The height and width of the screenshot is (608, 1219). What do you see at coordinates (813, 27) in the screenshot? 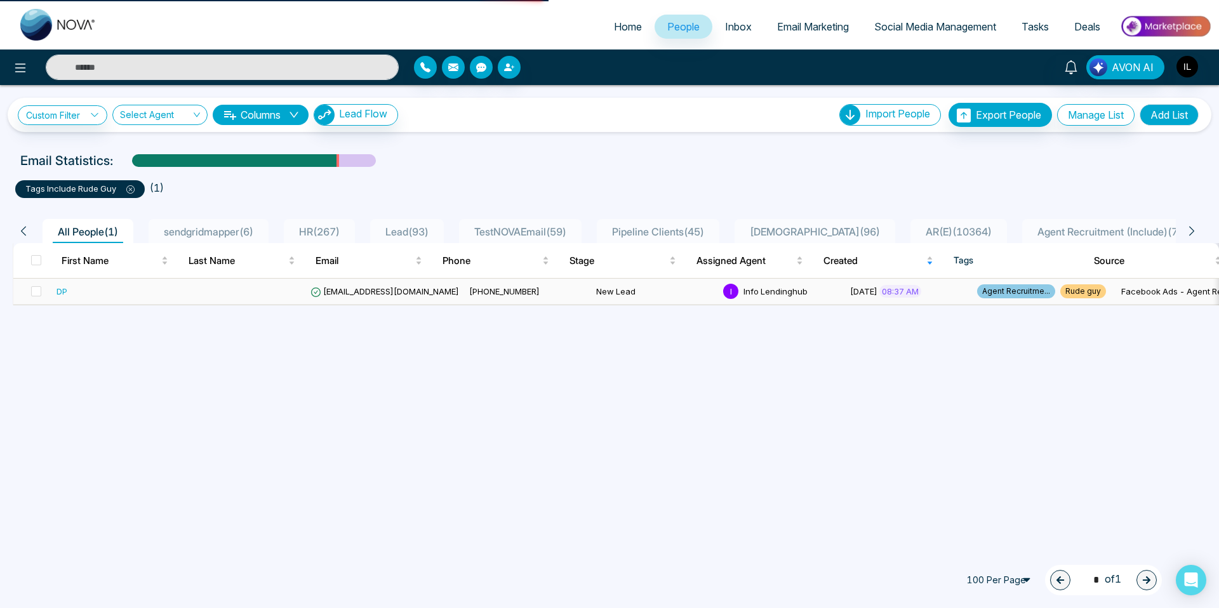
I see `a: Email Marketing` at bounding box center [813, 27].